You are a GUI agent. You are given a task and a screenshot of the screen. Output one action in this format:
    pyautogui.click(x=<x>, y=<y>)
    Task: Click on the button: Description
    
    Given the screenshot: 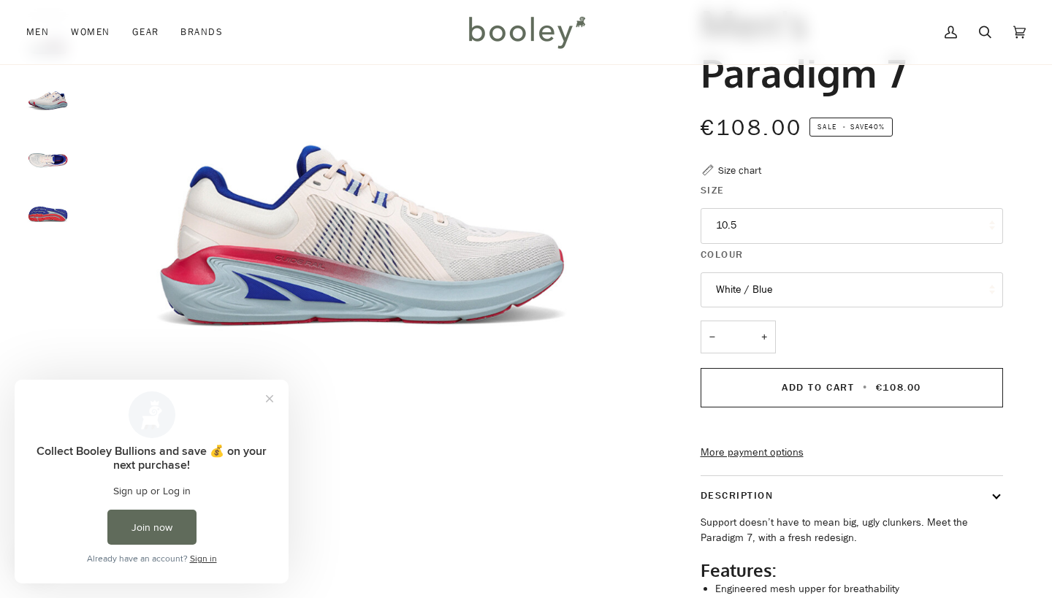 What is the action you would take?
    pyautogui.click(x=852, y=495)
    